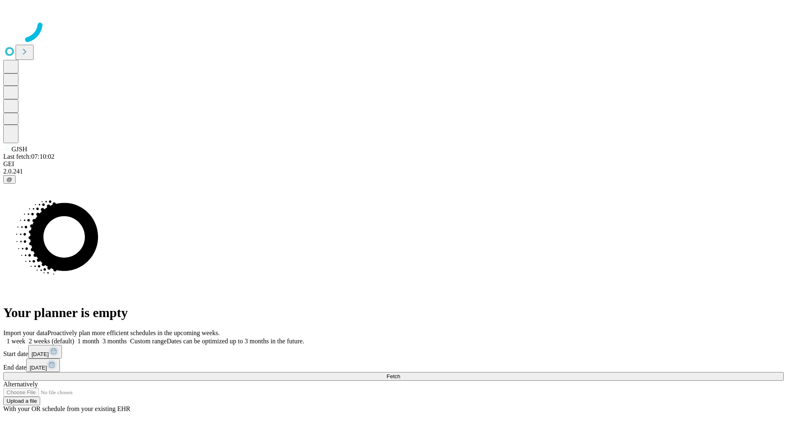 This screenshot has width=787, height=443. What do you see at coordinates (394, 365) in the screenshot?
I see `div: End date` at bounding box center [394, 365].